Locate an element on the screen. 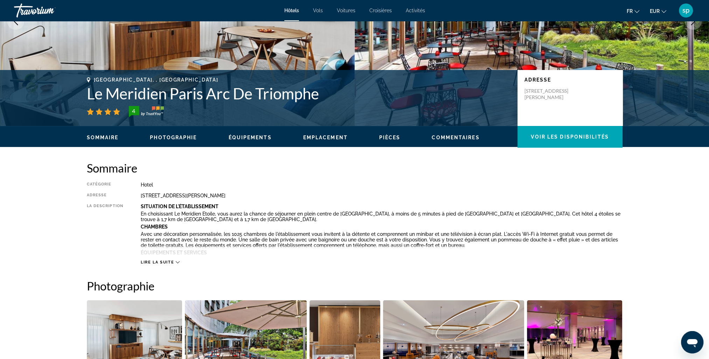 This screenshot has width=709, height=359. span: Photographie is located at coordinates (173, 138).